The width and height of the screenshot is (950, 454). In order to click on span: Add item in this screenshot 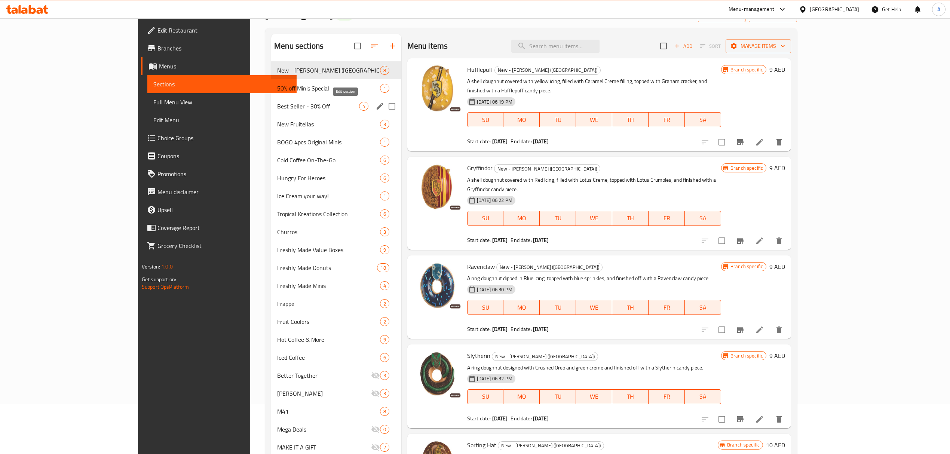, I will do `click(683, 46)`.